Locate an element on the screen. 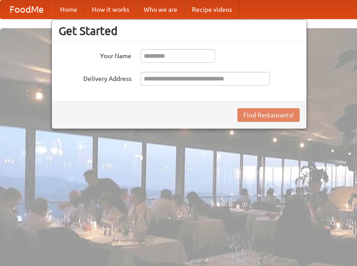  a: Home is located at coordinates (69, 10).